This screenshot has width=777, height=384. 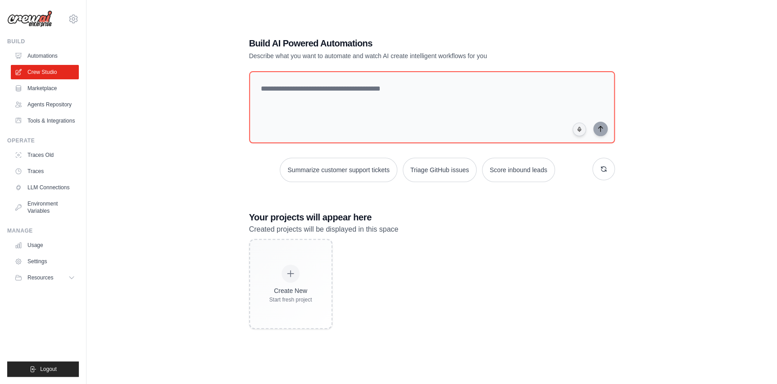 What do you see at coordinates (338, 170) in the screenshot?
I see `button: Summarize customer support tickets` at bounding box center [338, 170].